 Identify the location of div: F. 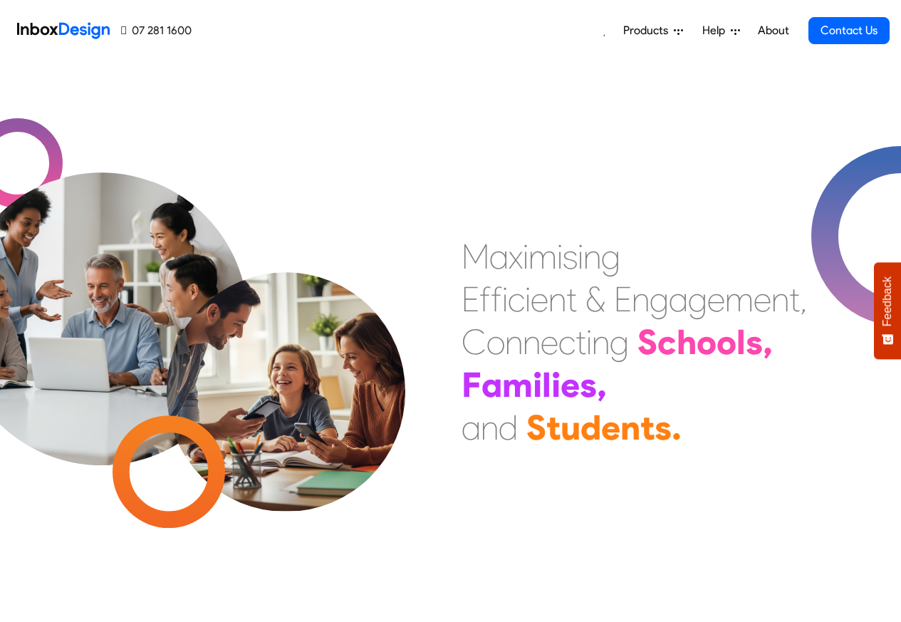
(471, 385).